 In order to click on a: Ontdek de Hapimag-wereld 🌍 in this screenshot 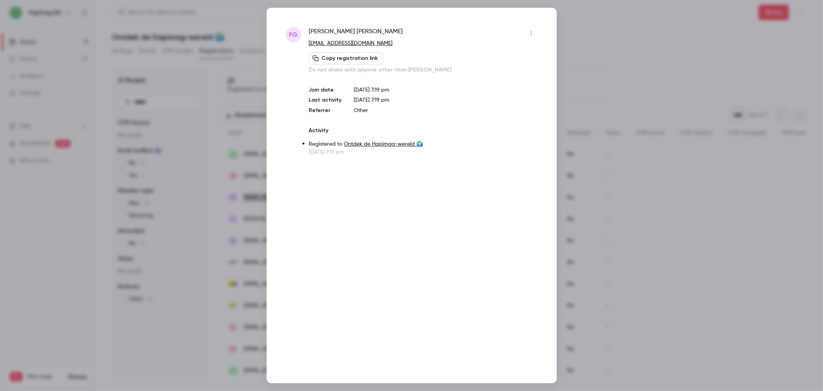, I will do `click(384, 144)`.